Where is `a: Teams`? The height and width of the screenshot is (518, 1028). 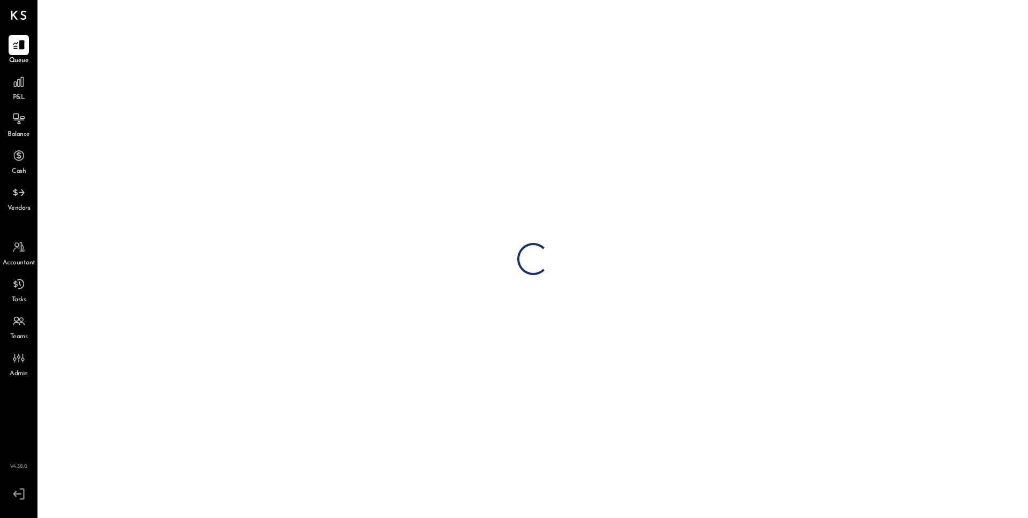 a: Teams is located at coordinates (19, 326).